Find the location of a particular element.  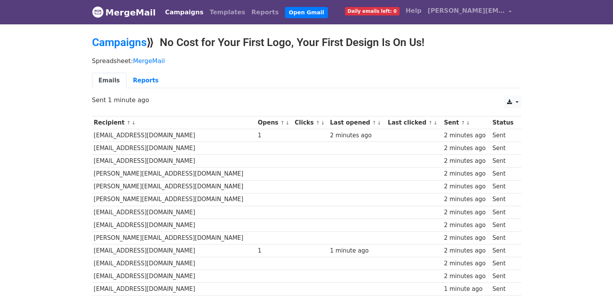

img: MergeMail logo is located at coordinates (98, 12).